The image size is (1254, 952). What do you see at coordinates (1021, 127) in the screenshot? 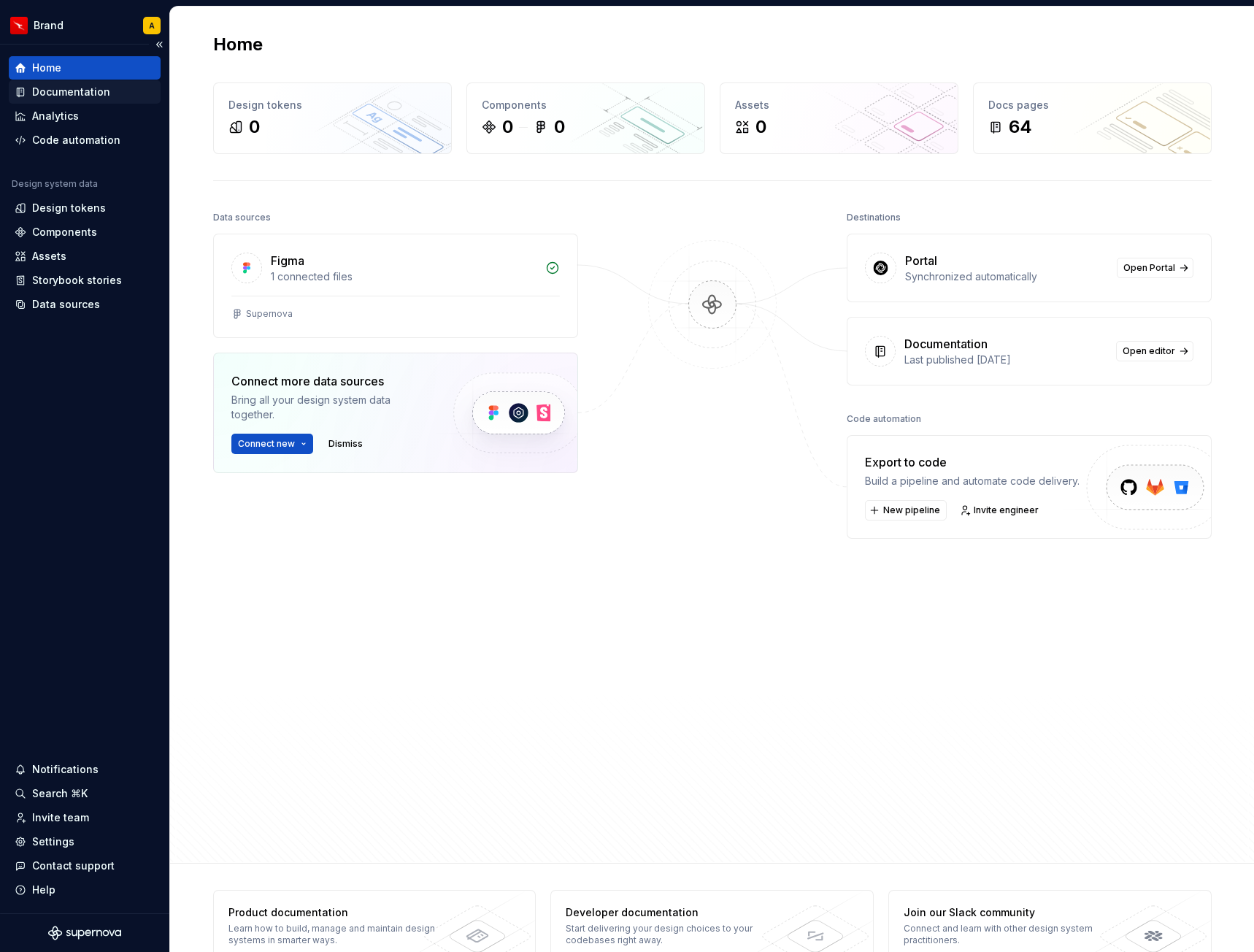
I see `div: 64` at bounding box center [1021, 127].